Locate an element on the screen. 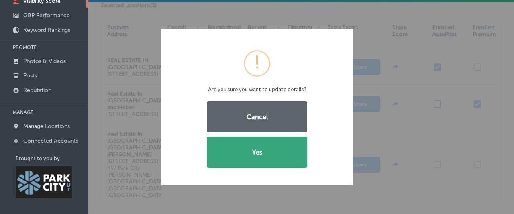 This screenshot has width=514, height=214. p: Manage Locations is located at coordinates (47, 126).